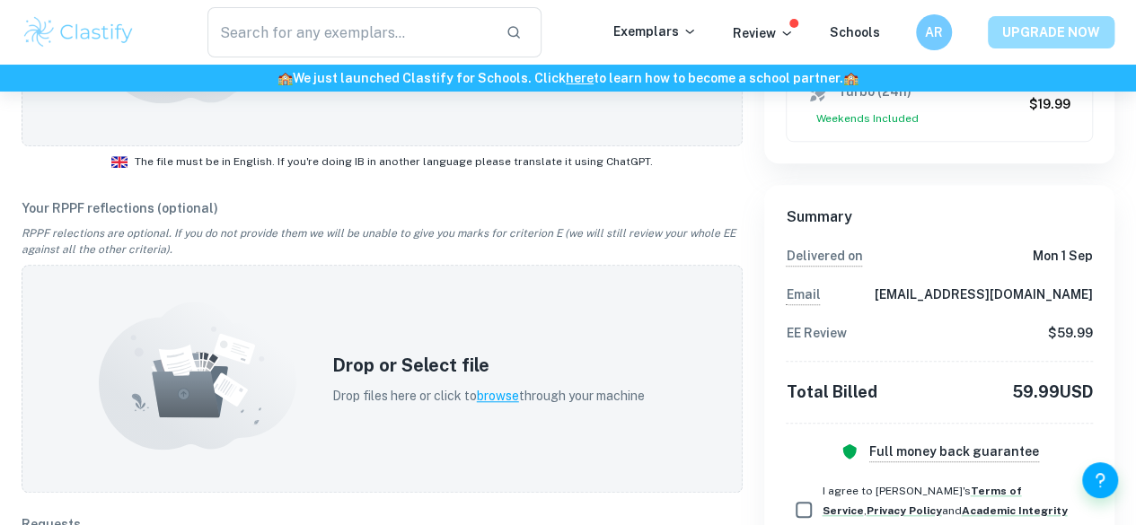  What do you see at coordinates (349, 32) in the screenshot?
I see `input: Search for any exemplars...` at bounding box center [349, 32].